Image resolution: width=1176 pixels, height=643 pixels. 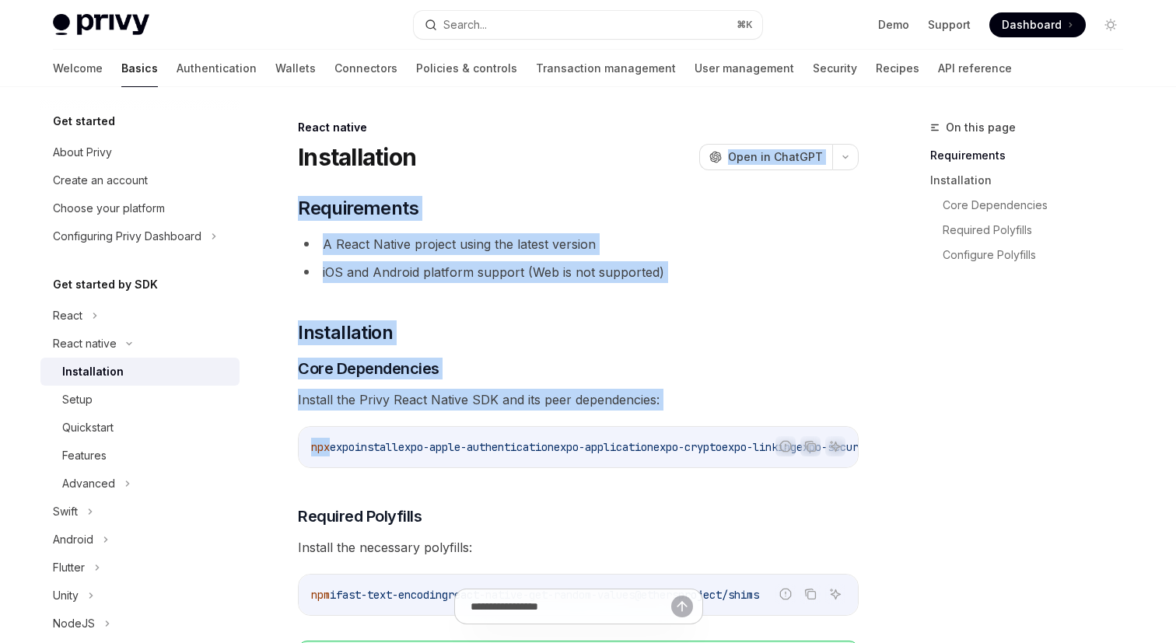 What do you see at coordinates (93, 372) in the screenshot?
I see `div: Installation` at bounding box center [93, 372].